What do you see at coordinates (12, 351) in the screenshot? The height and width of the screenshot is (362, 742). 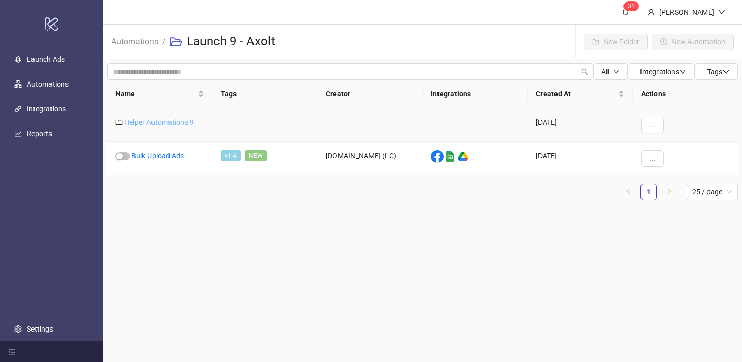 I see `span: menu-fold` at bounding box center [12, 351].